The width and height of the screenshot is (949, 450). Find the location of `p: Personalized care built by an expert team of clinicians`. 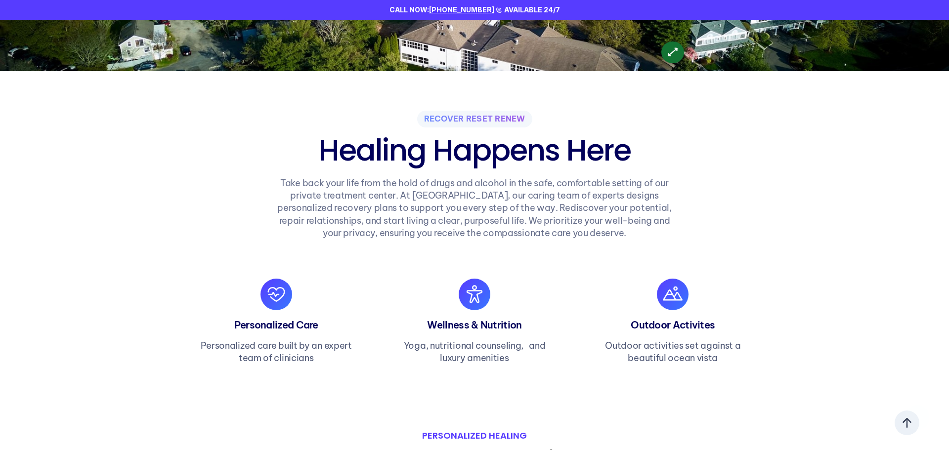

p: Personalized care built by an expert team of clinicians is located at coordinates (276, 352).